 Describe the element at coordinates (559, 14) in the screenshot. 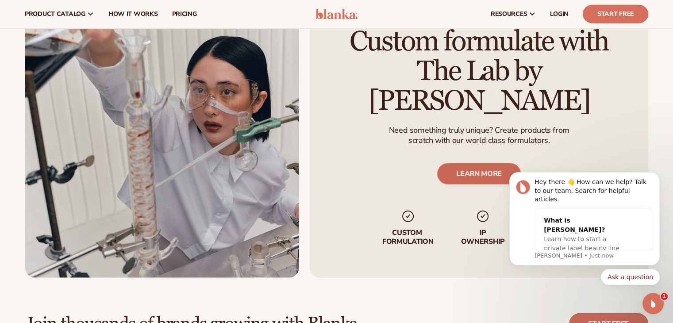

I see `span: LOGIN` at that location.